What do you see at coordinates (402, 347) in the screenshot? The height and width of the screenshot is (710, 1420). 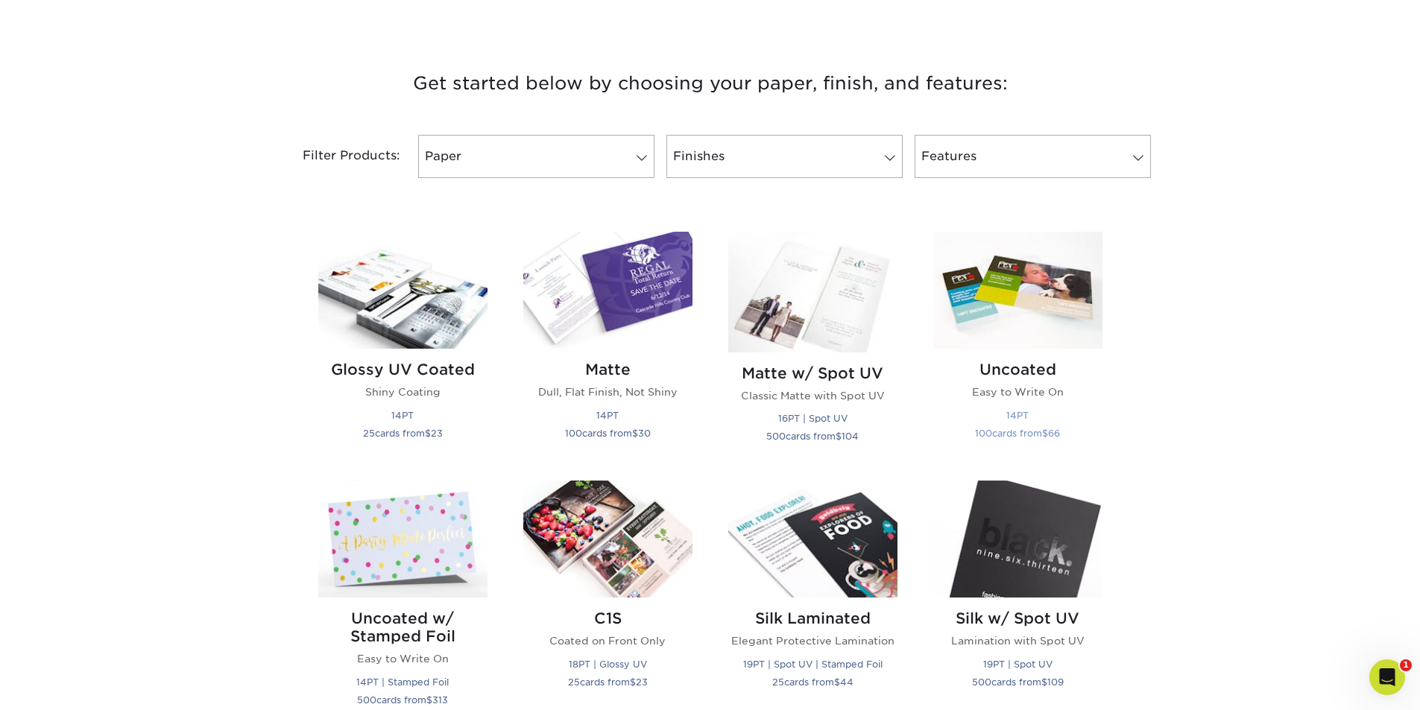 I see `a: Glossy UV Coated Postcards Glossy UV Coated Shiny Coating 14PT 25cards from$23` at bounding box center [402, 347].